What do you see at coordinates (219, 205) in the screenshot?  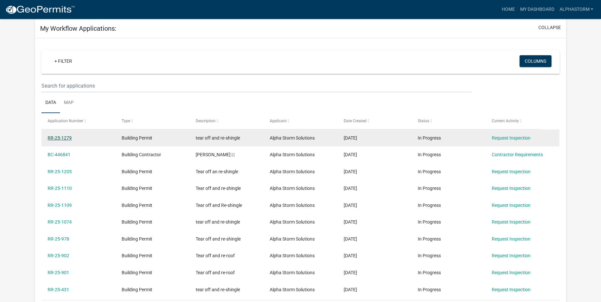 I see `span: Tear off and Re-shingle` at bounding box center [219, 205].